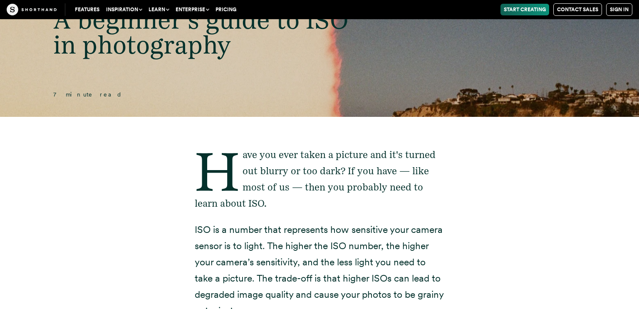 The image size is (639, 309). I want to click on img: The Craft, so click(32, 10).